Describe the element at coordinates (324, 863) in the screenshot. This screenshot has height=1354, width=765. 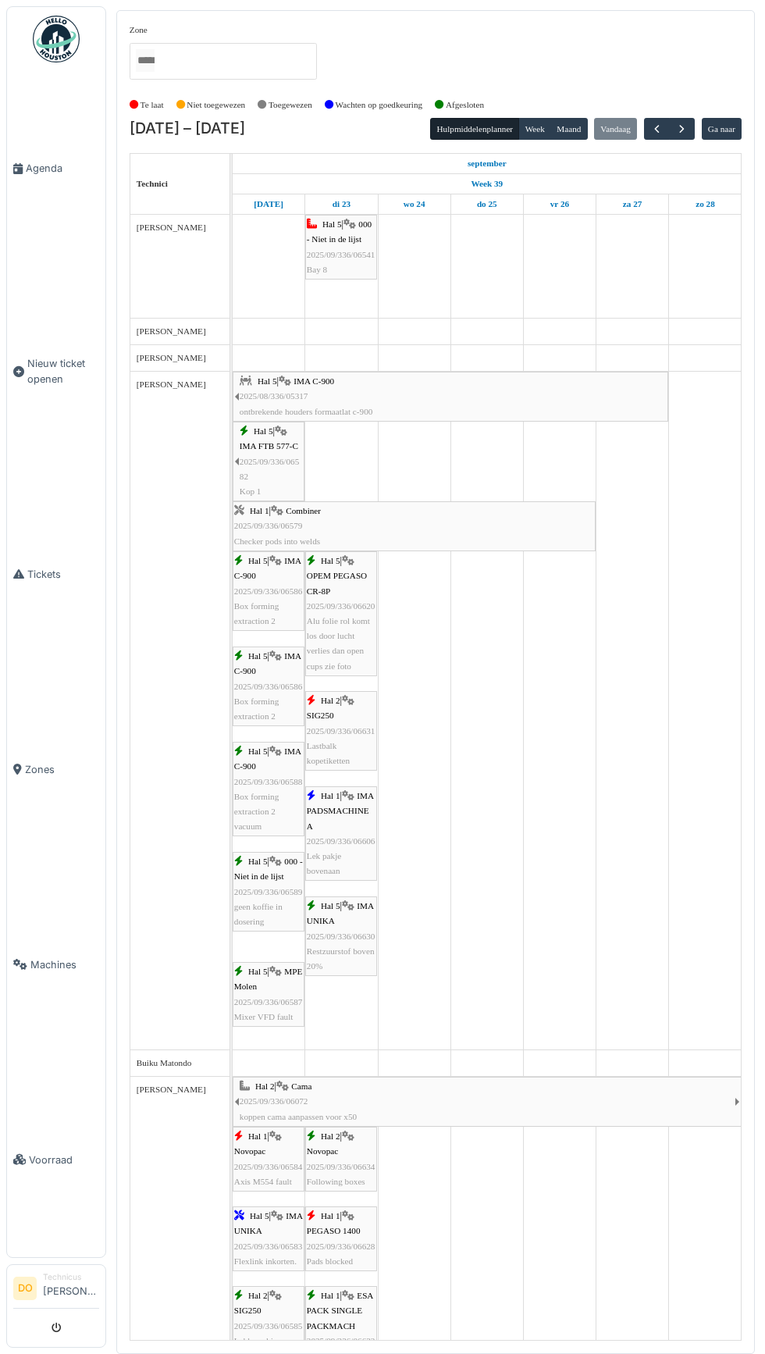
I see `span: Lek pakje bovenaan` at that location.